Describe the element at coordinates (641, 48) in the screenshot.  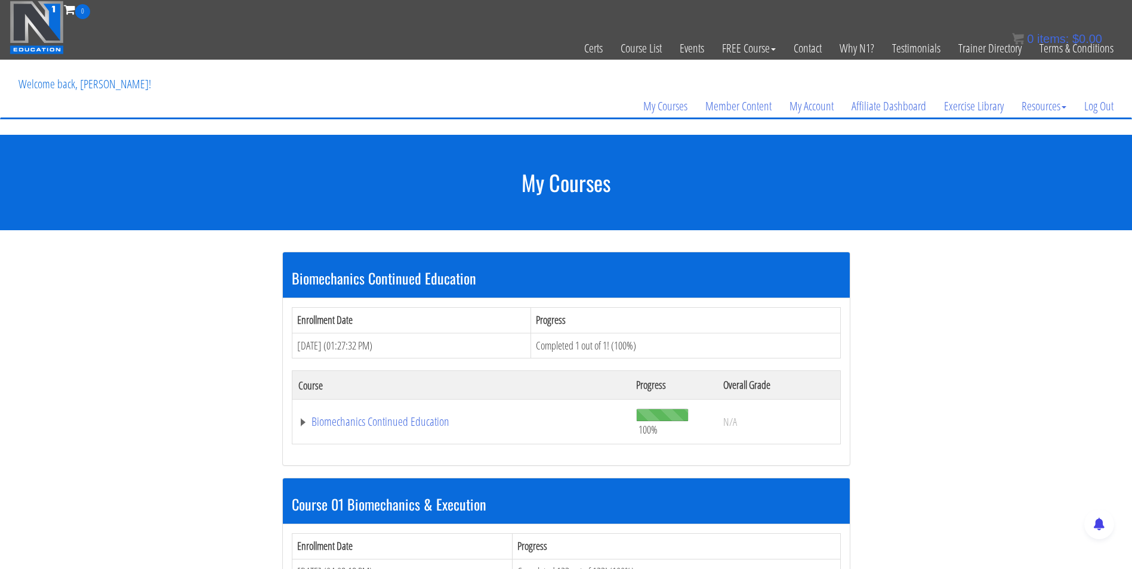
I see `a: Course List` at that location.